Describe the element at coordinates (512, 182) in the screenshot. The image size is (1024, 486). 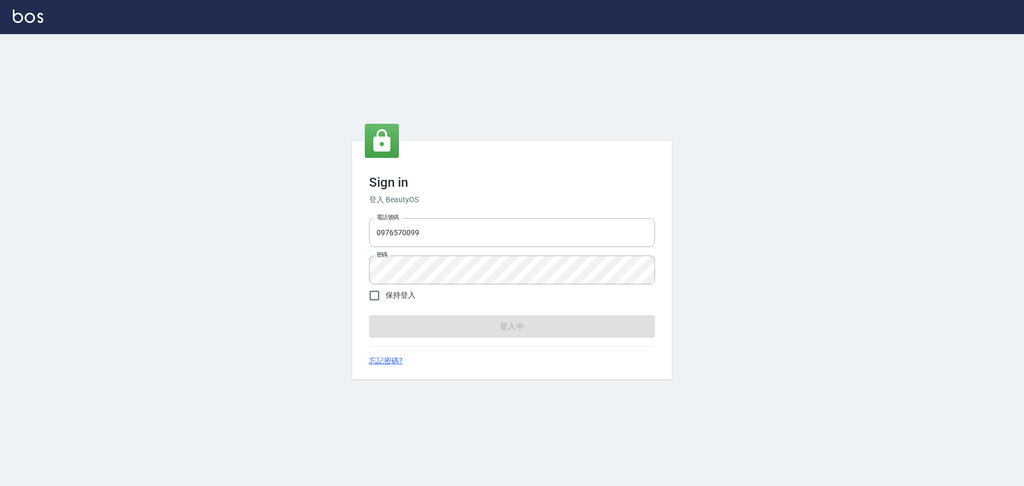
I see `h3: Sign in` at that location.